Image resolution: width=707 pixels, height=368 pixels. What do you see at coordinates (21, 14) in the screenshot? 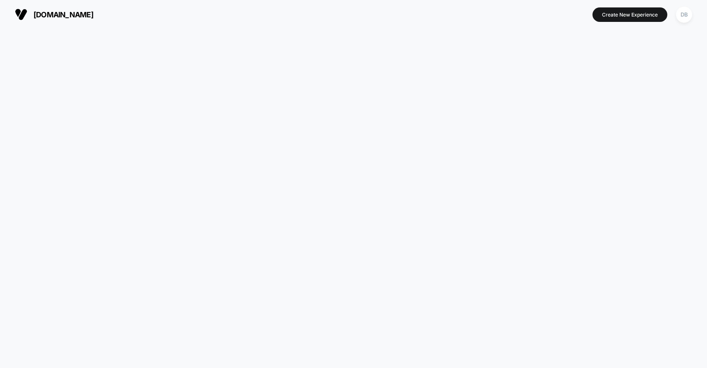
I see `img: Visually logo` at bounding box center [21, 14].